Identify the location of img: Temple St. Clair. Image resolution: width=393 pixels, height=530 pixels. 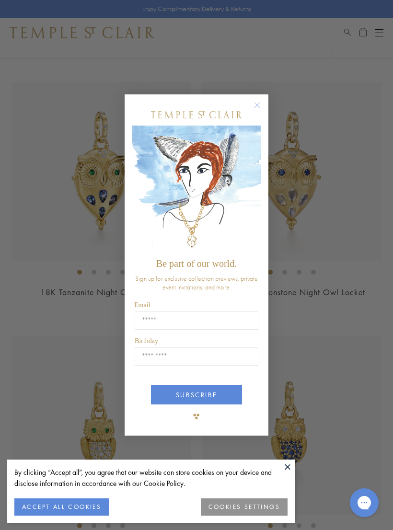
(197, 115).